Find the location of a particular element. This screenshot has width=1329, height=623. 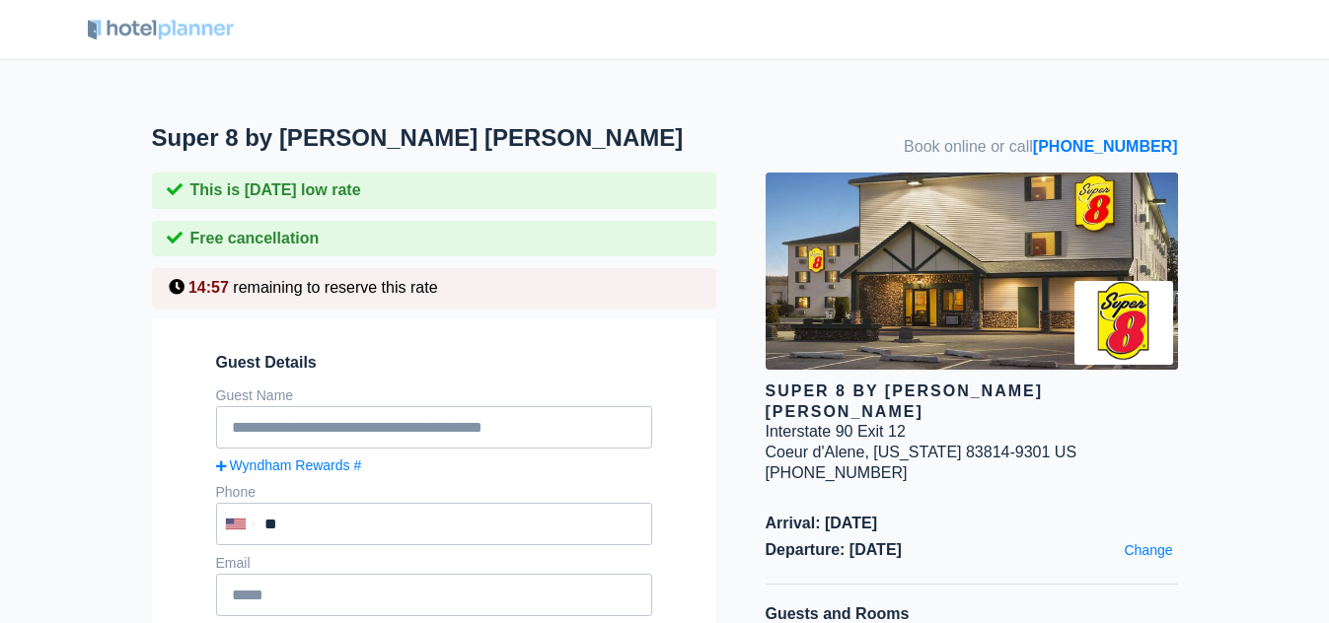

img: hotel image is located at coordinates (971, 271).